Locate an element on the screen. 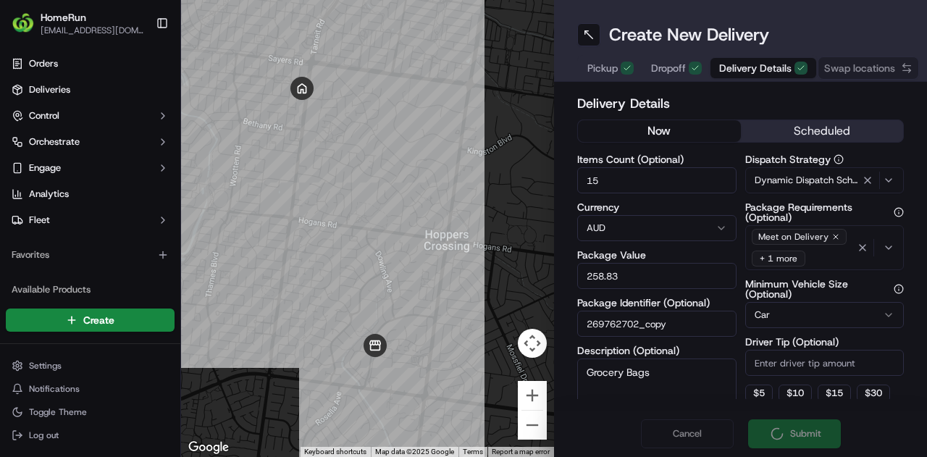 The image size is (927, 457). input: Enter number of items is located at coordinates (657, 180).